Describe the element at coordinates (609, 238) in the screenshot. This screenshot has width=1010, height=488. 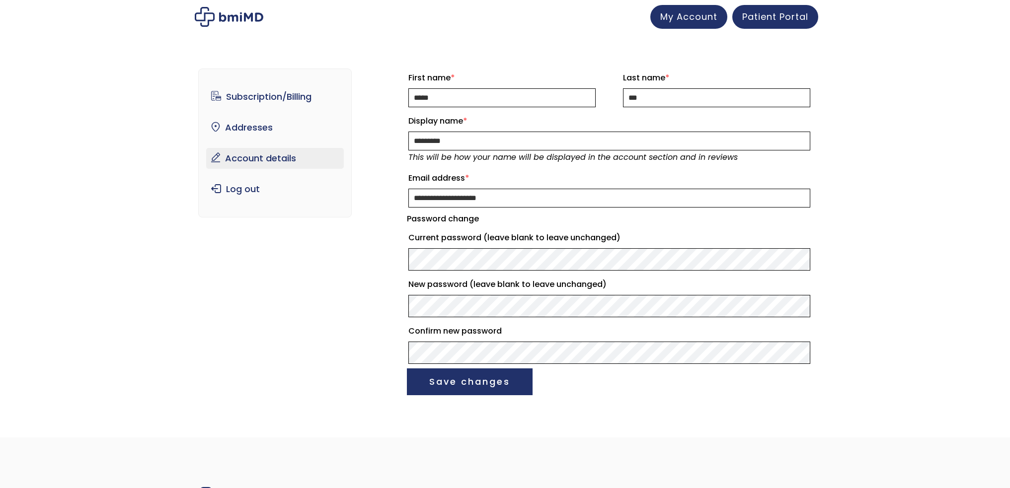
I see `label: Current password (leave blank to leave unchanged)` at that location.